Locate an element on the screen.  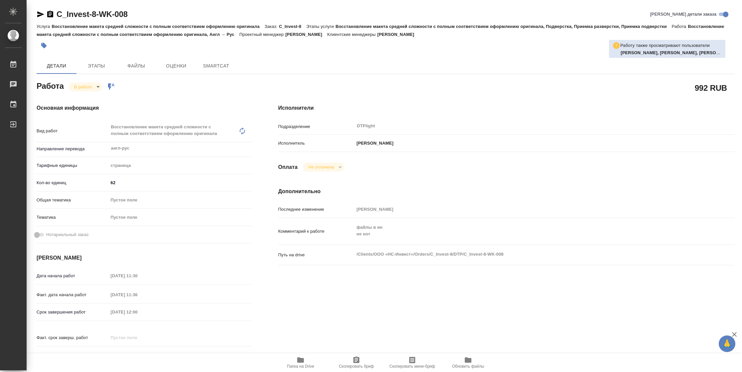
h4: Дополнительно is located at coordinates (507, 192).